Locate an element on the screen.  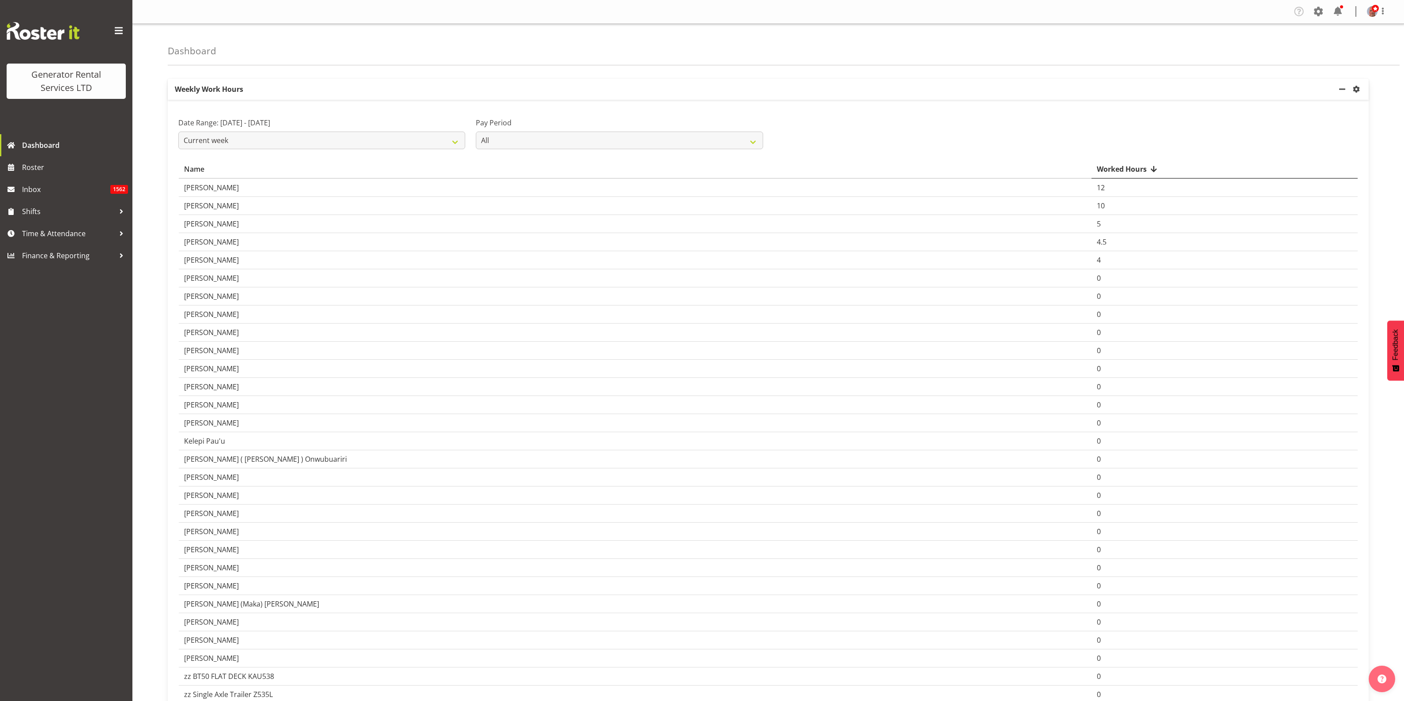
span: 5 is located at coordinates (1098, 224).